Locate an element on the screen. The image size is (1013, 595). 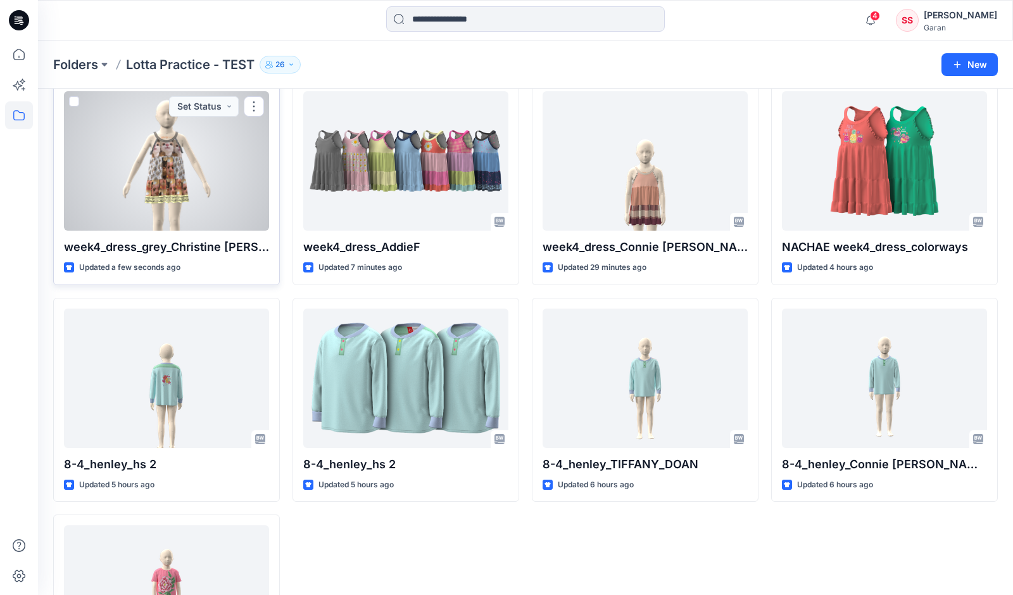
p: Updated 29 minutes ago is located at coordinates (602, 267).